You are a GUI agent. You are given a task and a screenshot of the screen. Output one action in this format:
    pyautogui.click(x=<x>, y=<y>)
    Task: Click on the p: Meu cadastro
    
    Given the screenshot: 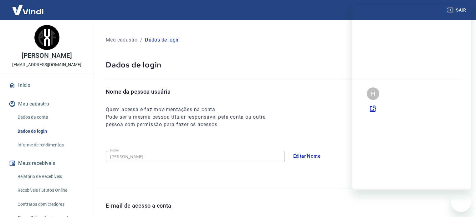 What is the action you would take?
    pyautogui.click(x=122, y=40)
    